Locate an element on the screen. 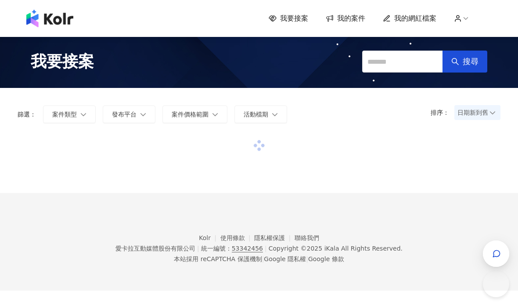  a: Google 條款 is located at coordinates (326, 259).